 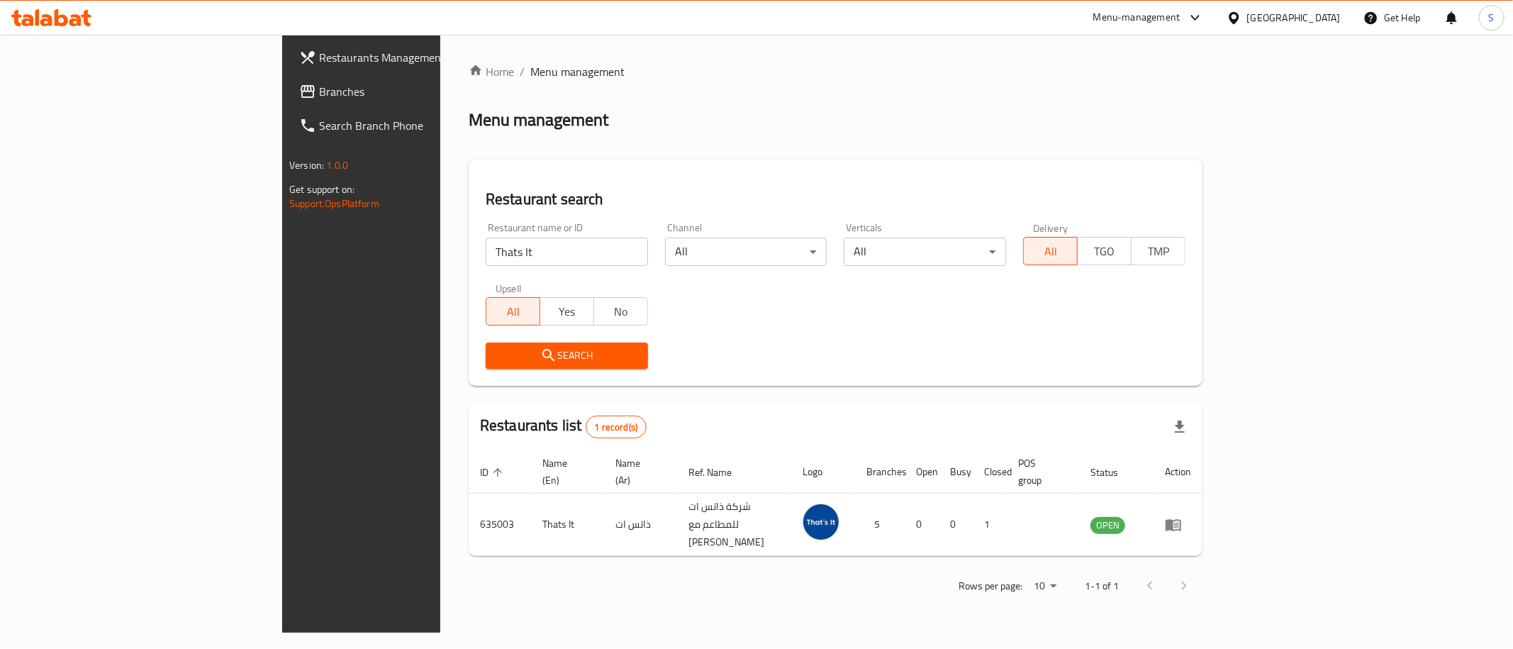 I want to click on span: Get support on:, so click(x=322, y=189).